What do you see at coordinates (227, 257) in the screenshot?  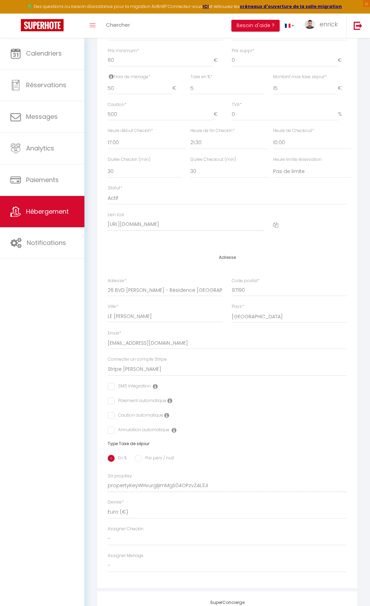 I see `h4: Adresse` at bounding box center [227, 257].